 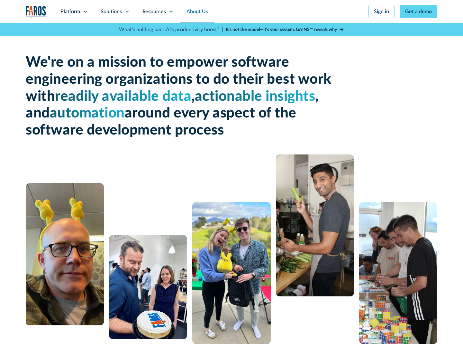 What do you see at coordinates (87, 113) in the screenshot?
I see `span: automation` at bounding box center [87, 113].